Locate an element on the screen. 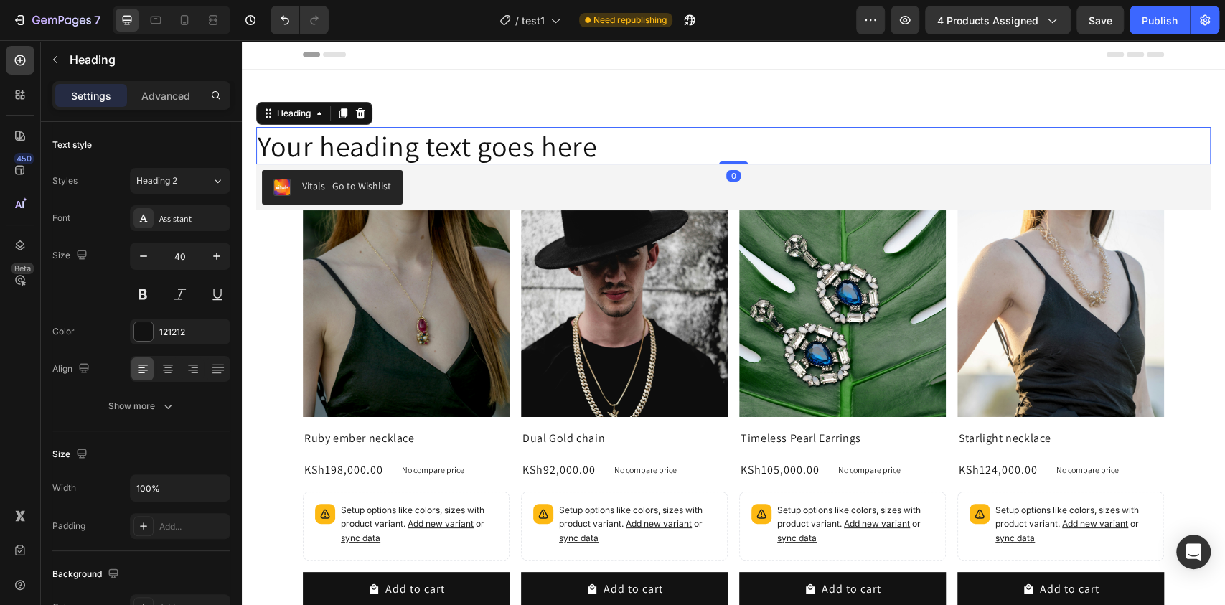 This screenshot has height=605, width=1225. h2: Starlight necklace is located at coordinates (819, 398).